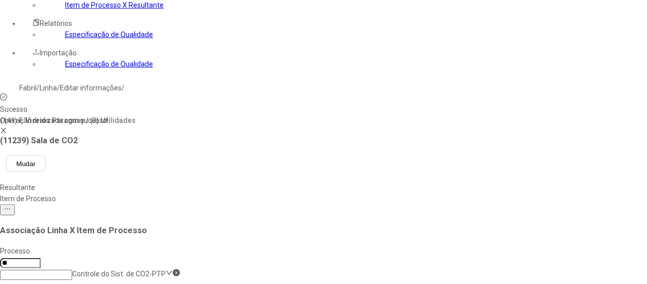  I want to click on span: Relatórios, so click(56, 23).